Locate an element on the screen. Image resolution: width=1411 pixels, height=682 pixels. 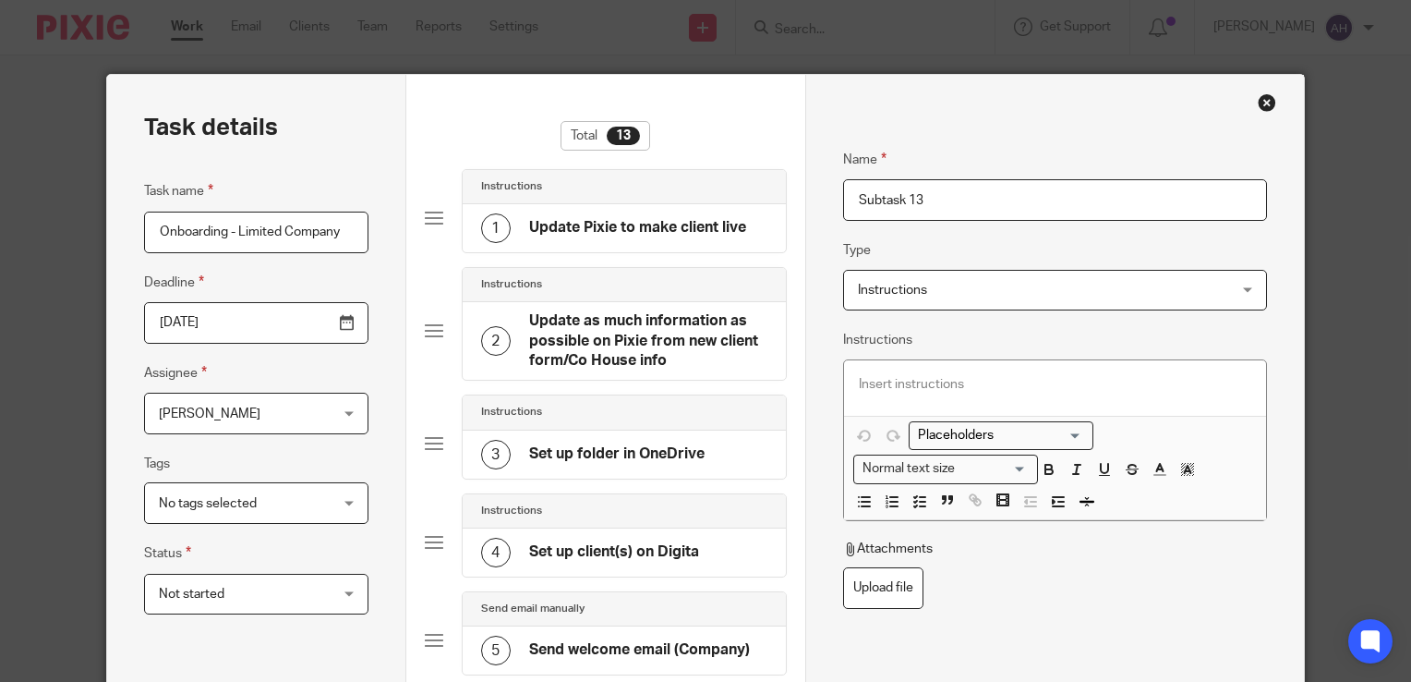
input: Task name is located at coordinates (256, 232).